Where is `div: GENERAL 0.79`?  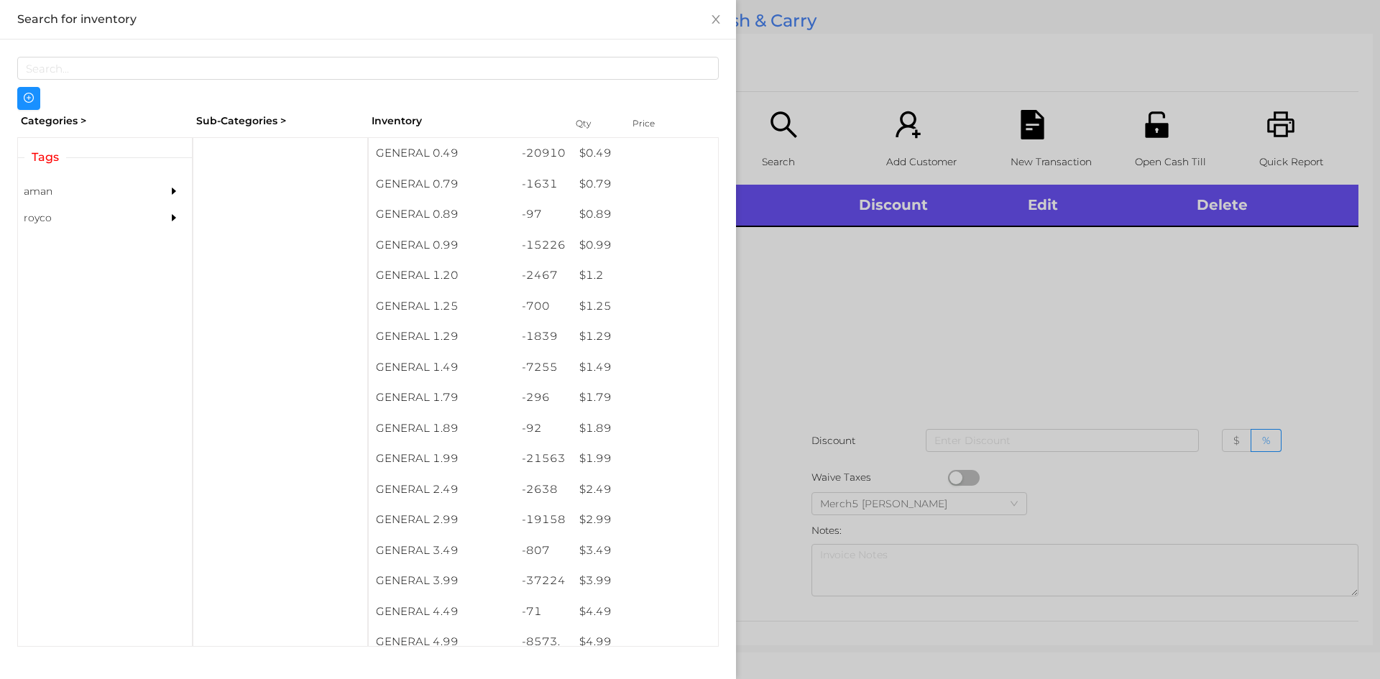 div: GENERAL 0.79 is located at coordinates (441, 184).